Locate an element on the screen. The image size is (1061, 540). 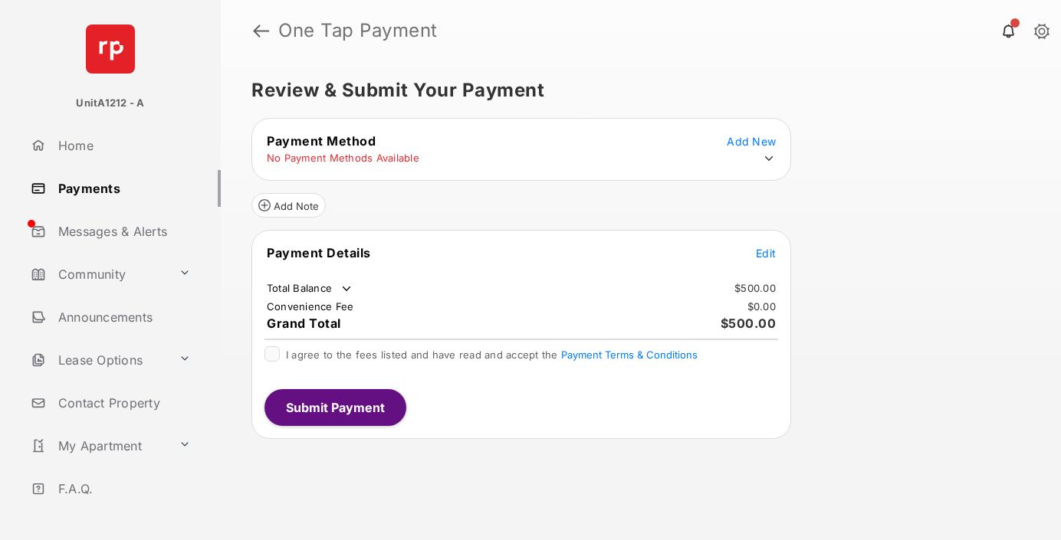
button: Submit Payment is located at coordinates (335, 408).